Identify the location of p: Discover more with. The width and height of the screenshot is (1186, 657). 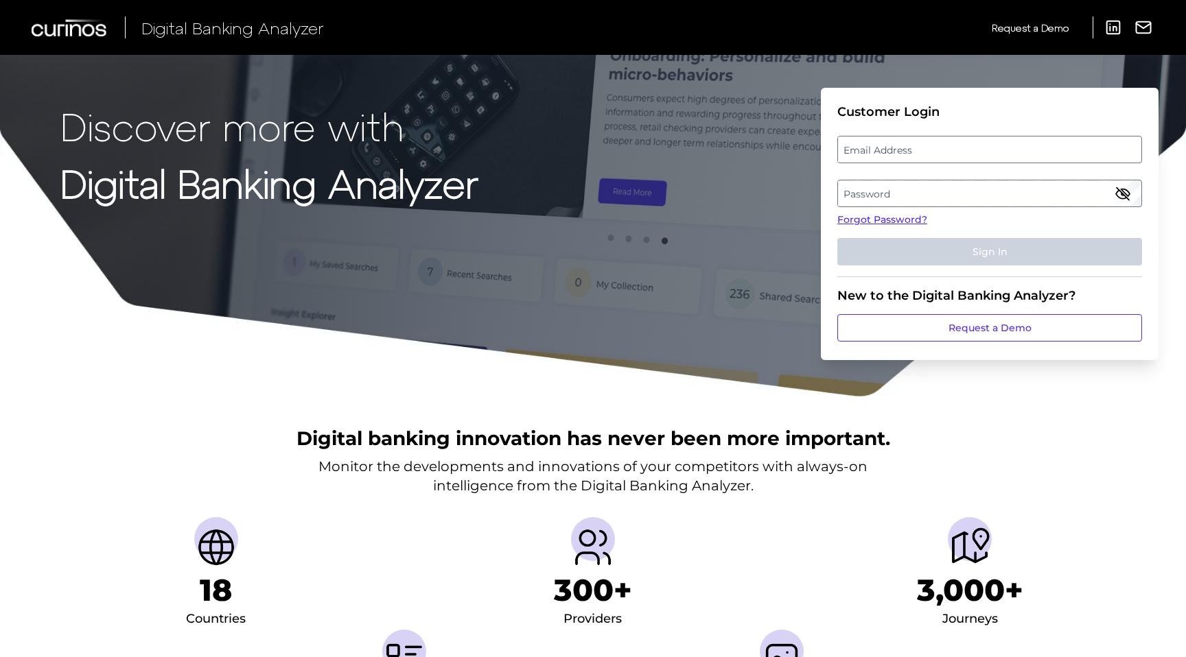
(269, 126).